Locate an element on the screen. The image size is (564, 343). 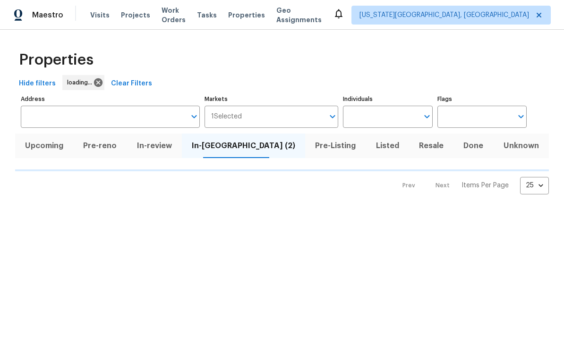
button: Hide filters is located at coordinates (37, 84).